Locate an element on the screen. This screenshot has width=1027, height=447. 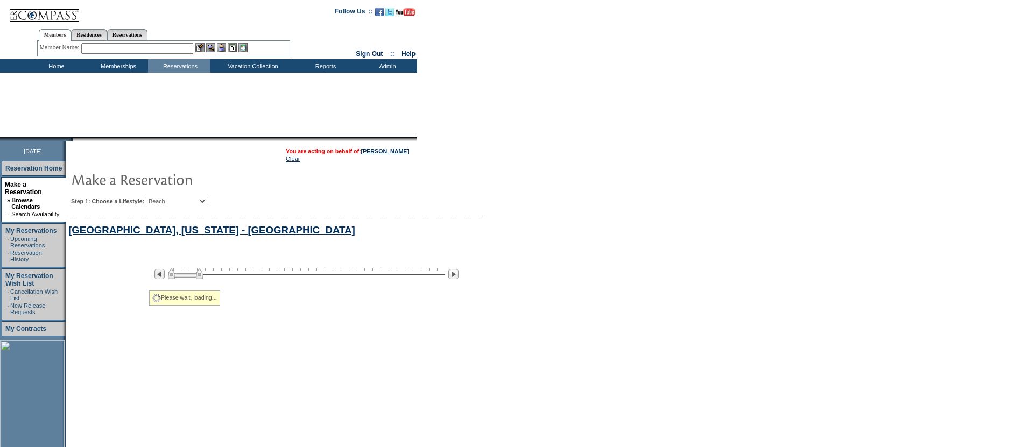
td: Memberships is located at coordinates (117, 66).